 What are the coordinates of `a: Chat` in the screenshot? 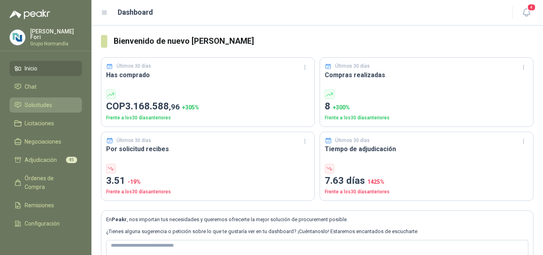 It's located at (46, 87).